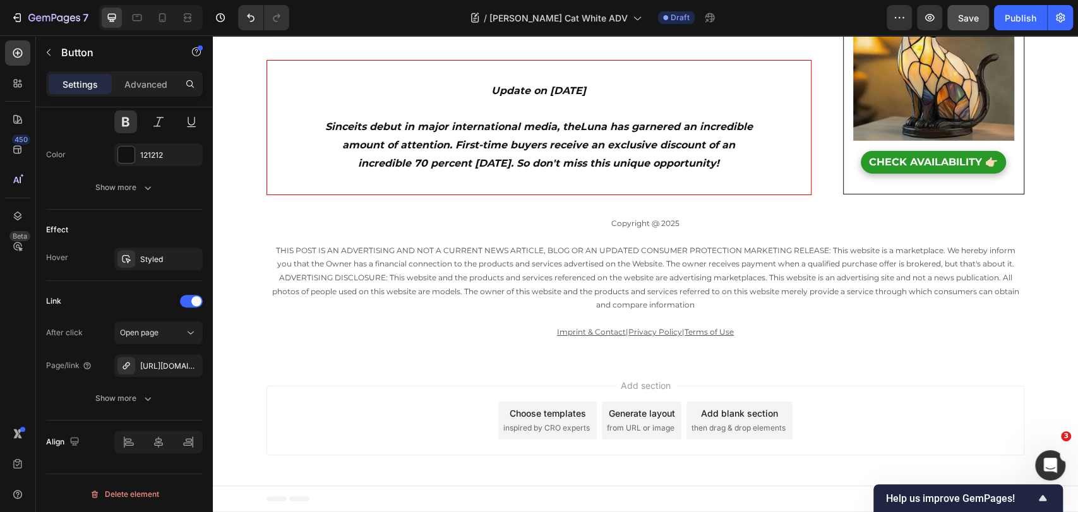  Describe the element at coordinates (263, 18) in the screenshot. I see `div: Undo/Redo` at that location.